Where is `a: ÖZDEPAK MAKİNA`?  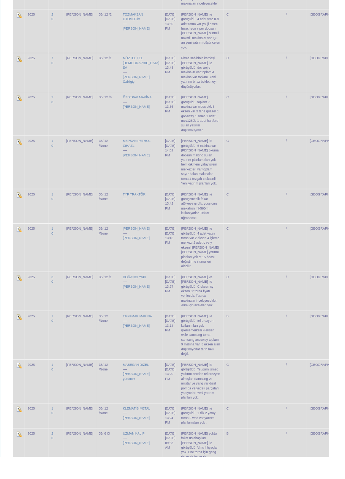 a: ÖZDEPAK MAKİNA is located at coordinates (144, 102).